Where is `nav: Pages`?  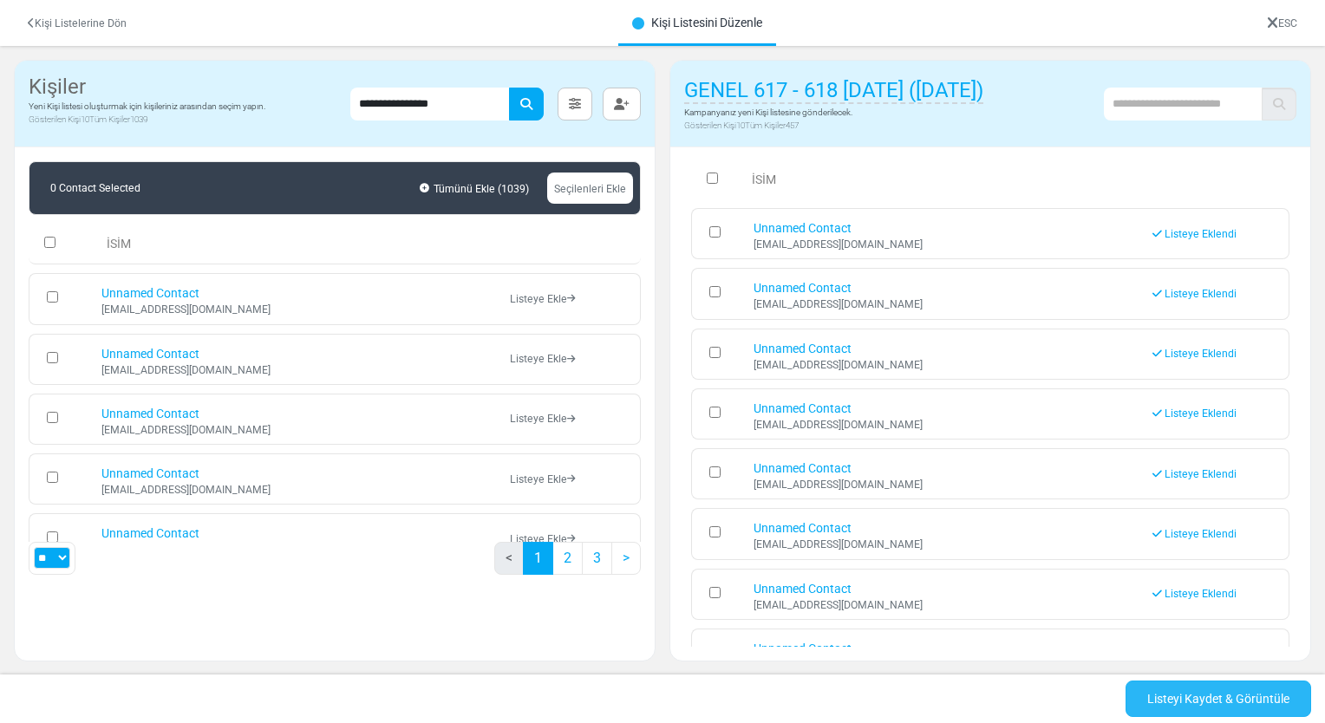
nav: Pages is located at coordinates (567, 565).